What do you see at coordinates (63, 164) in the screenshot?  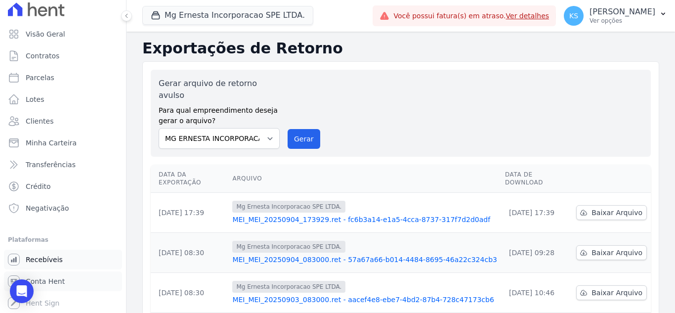 I see `a: Transferências` at bounding box center [63, 164].